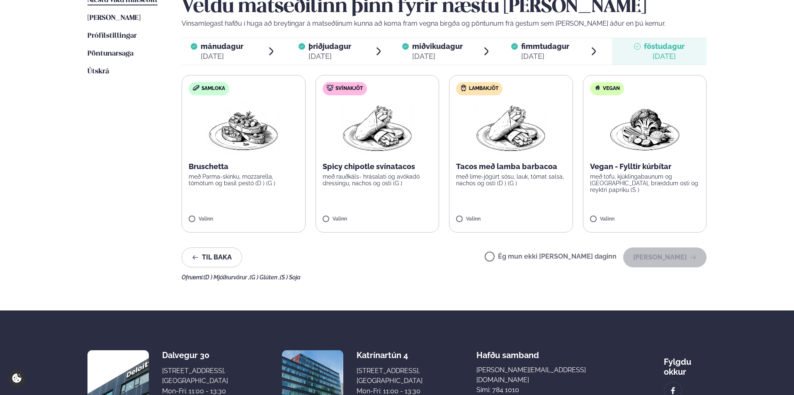 The image size is (794, 395). What do you see at coordinates (377, 167) in the screenshot?
I see `p: Spicy chipotle svínatacos` at bounding box center [377, 167].